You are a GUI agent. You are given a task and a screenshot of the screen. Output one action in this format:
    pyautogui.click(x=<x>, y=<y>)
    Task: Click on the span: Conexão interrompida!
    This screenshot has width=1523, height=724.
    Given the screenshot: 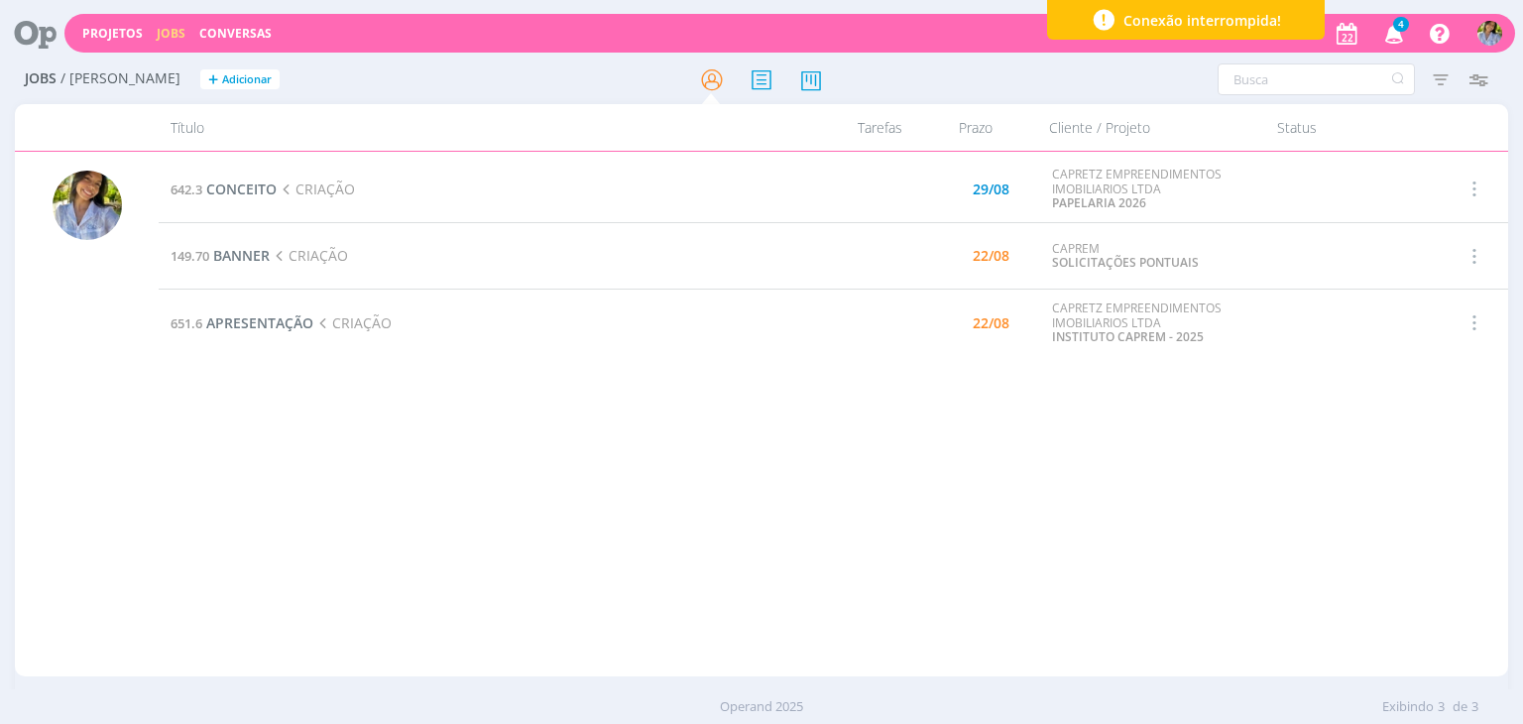 What is the action you would take?
    pyautogui.click(x=1202, y=20)
    